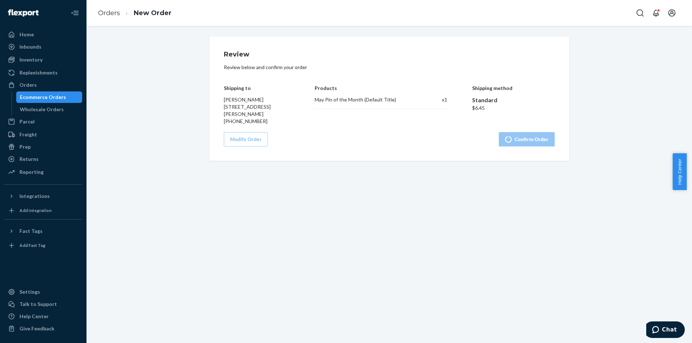  I want to click on a: Inventory, so click(43, 60).